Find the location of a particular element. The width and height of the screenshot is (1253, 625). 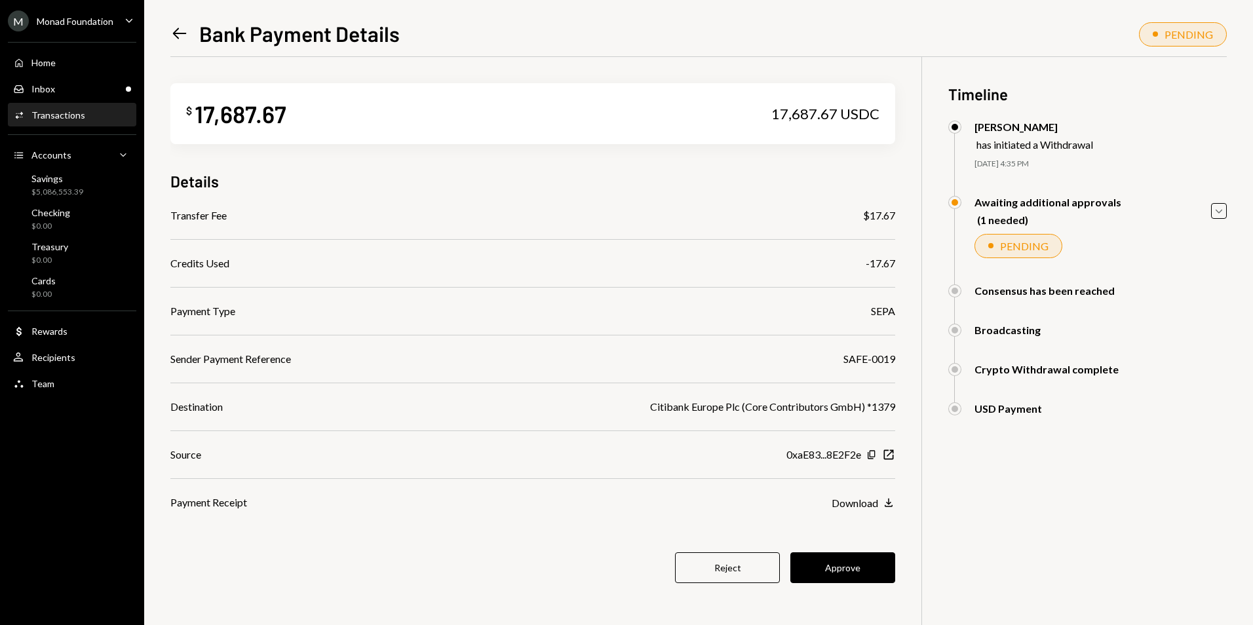

a: Cards$0.00 is located at coordinates (72, 287).